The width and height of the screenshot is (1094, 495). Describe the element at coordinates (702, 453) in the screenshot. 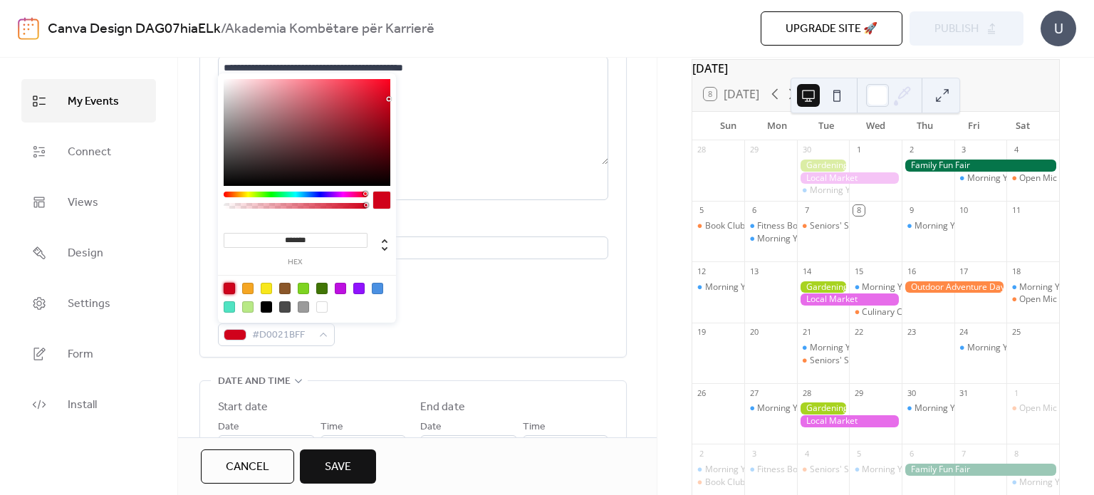

I see `div: 2` at that location.